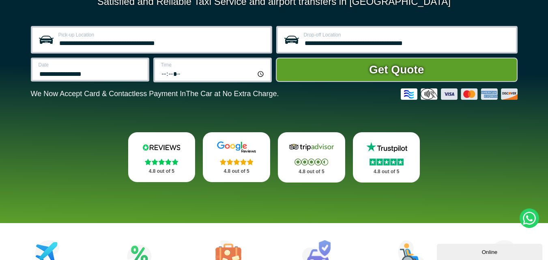 Image resolution: width=548 pixels, height=260 pixels. I want to click on img: Google, so click(237, 147).